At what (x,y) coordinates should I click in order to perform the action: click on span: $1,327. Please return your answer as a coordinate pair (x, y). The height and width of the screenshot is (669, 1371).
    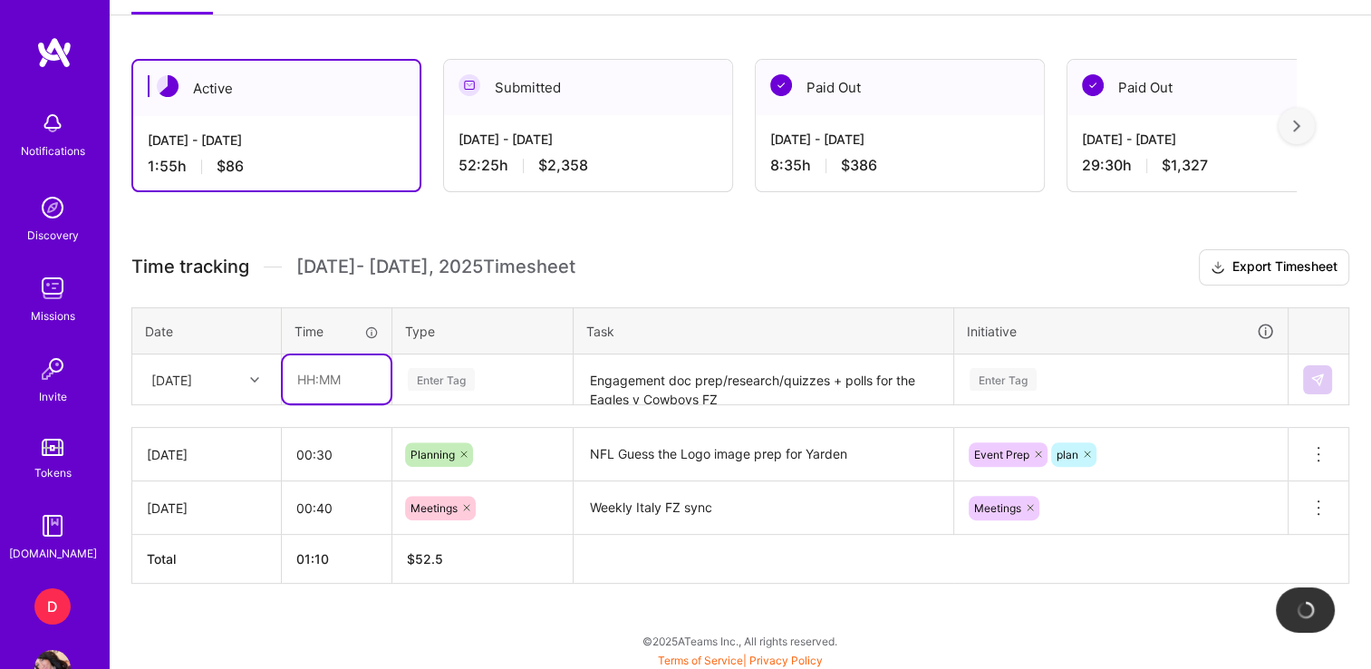
    Looking at the image, I should click on (1184, 165).